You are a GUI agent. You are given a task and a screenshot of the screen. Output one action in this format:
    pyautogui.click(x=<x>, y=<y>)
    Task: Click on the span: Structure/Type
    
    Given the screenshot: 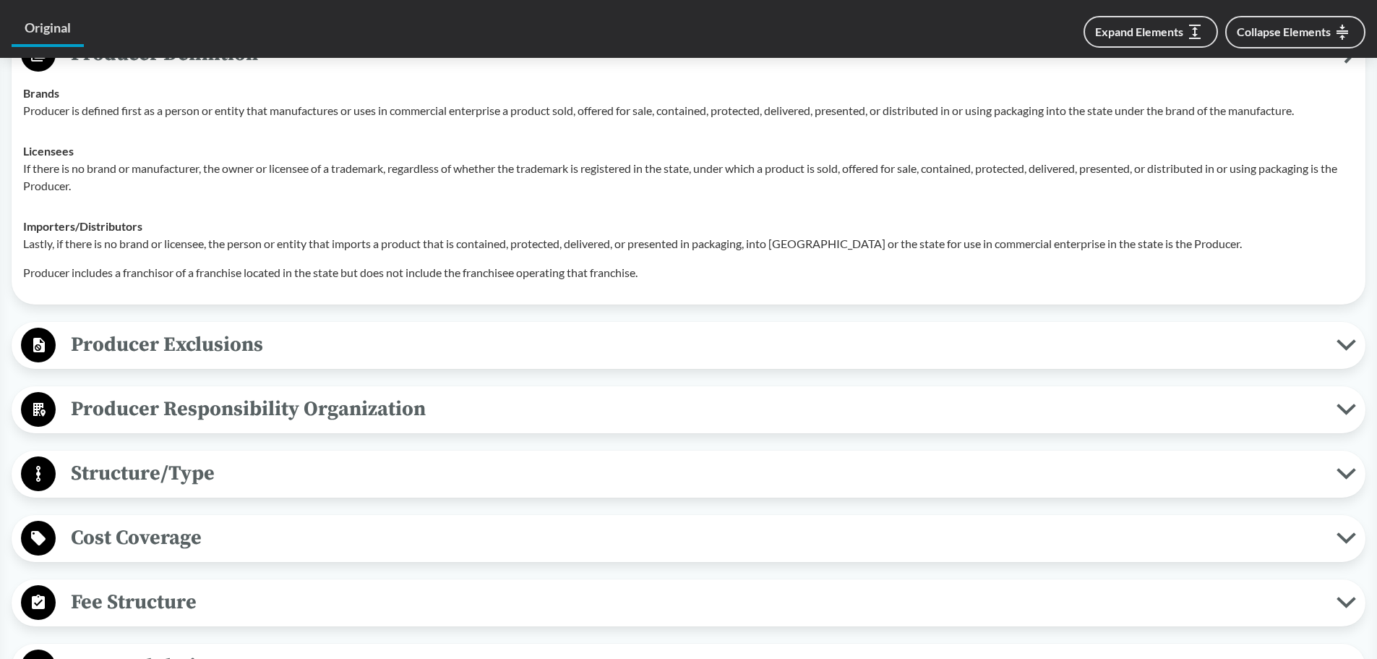 What is the action you would take?
    pyautogui.click(x=696, y=473)
    